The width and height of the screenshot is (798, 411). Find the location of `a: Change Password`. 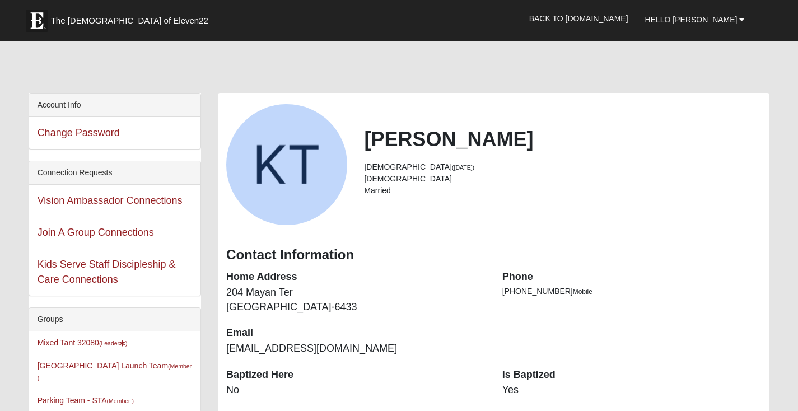

a: Change Password is located at coordinates (78, 133).